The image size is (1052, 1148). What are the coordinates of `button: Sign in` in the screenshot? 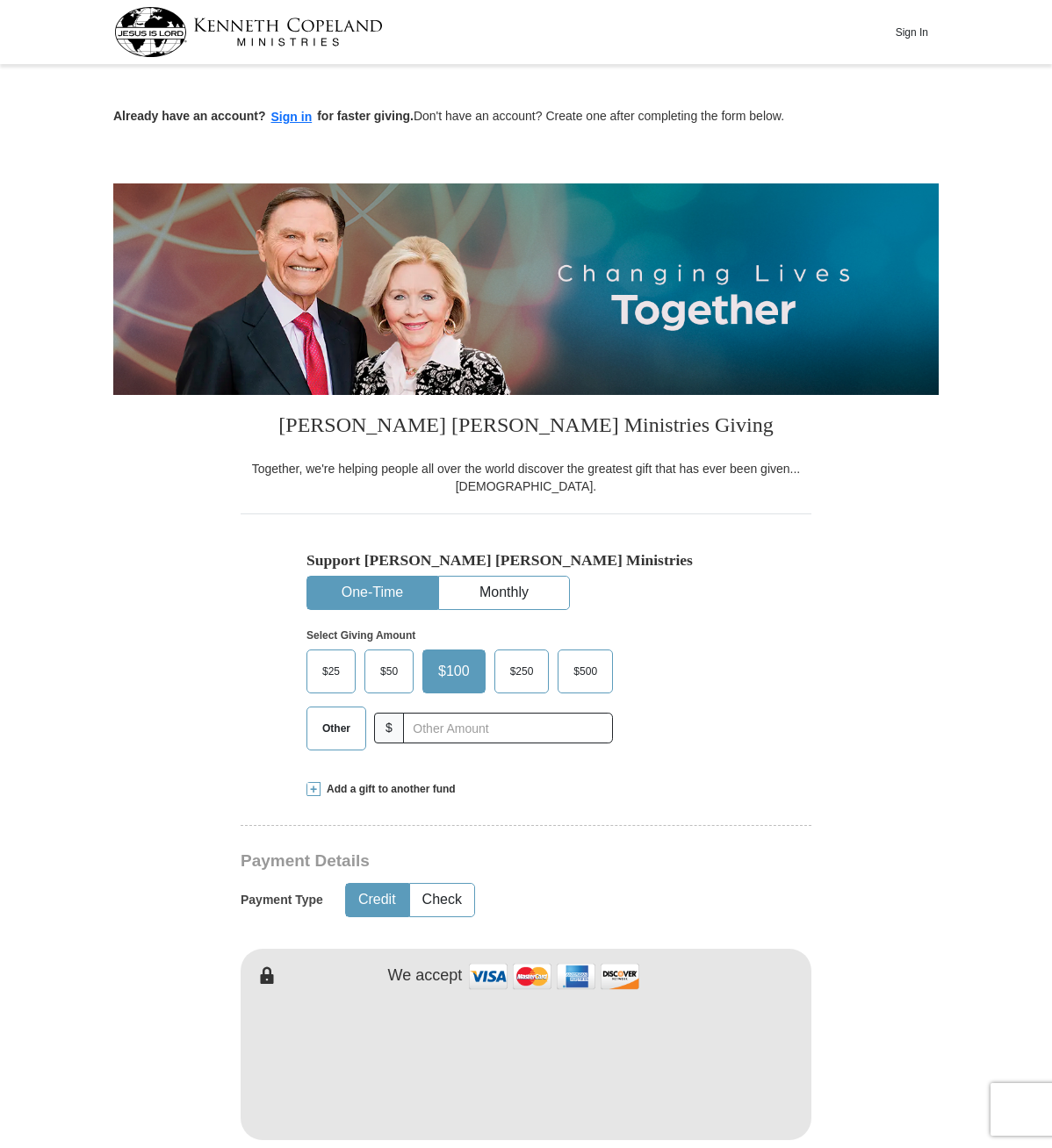 It's located at (292, 117).